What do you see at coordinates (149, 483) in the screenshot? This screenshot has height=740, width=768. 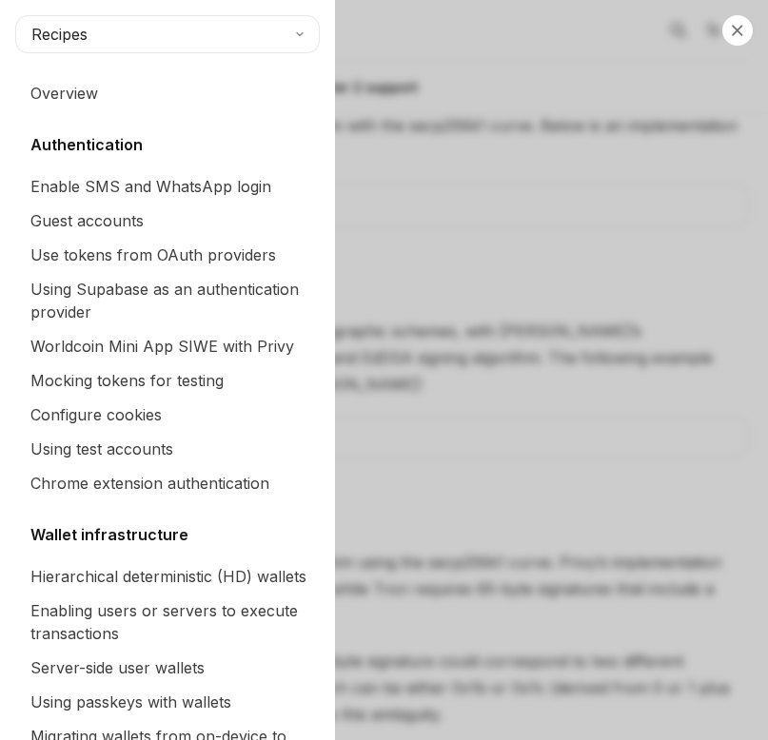 I see `div: Chrome extension authentication` at bounding box center [149, 483].